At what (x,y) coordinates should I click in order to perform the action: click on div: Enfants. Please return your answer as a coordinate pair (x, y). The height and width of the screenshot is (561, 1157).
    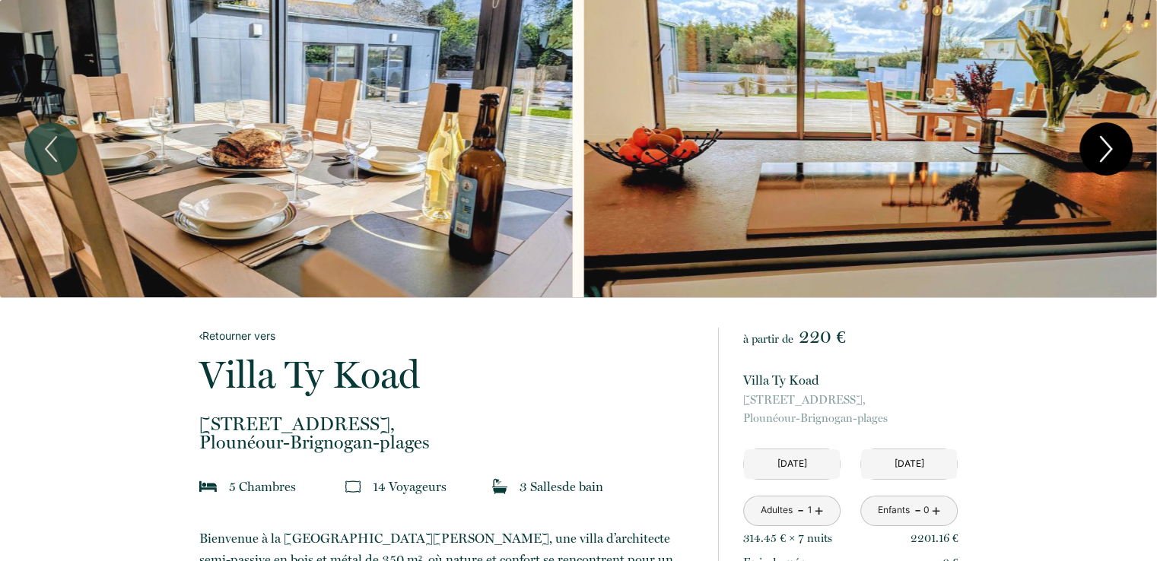
    Looking at the image, I should click on (894, 511).